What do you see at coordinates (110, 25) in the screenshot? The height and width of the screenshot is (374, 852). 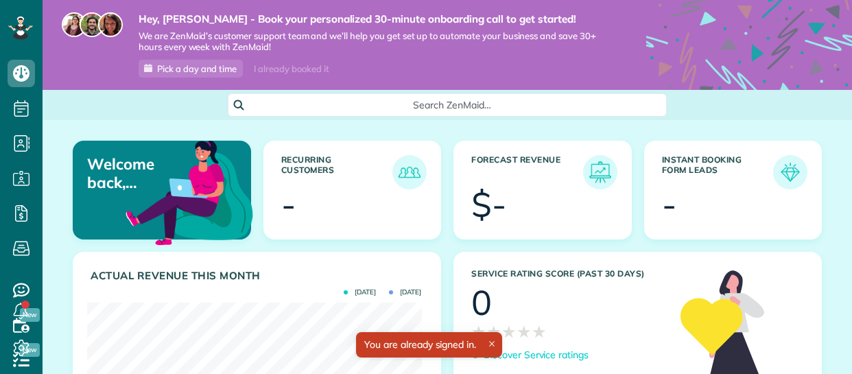 I see `img: michelle-19f622bdf1676172e81f8f8fba1fb50e276960ebfe0243fe18214015130c80e4.jpg` at bounding box center [110, 25].